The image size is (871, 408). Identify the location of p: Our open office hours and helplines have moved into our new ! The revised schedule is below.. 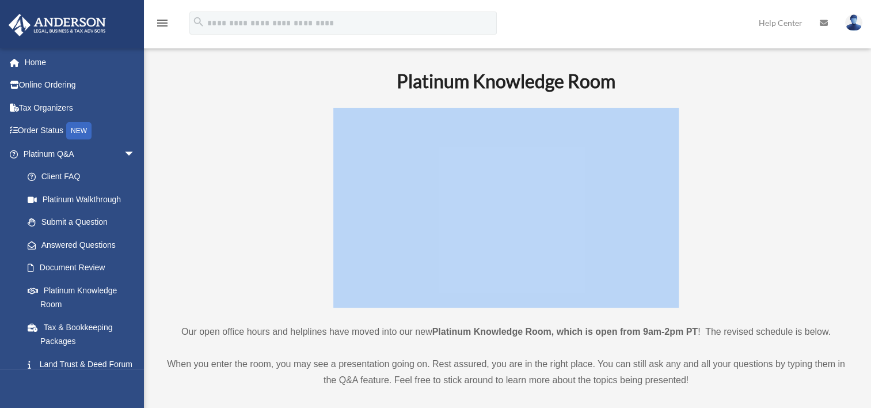
(506, 332).